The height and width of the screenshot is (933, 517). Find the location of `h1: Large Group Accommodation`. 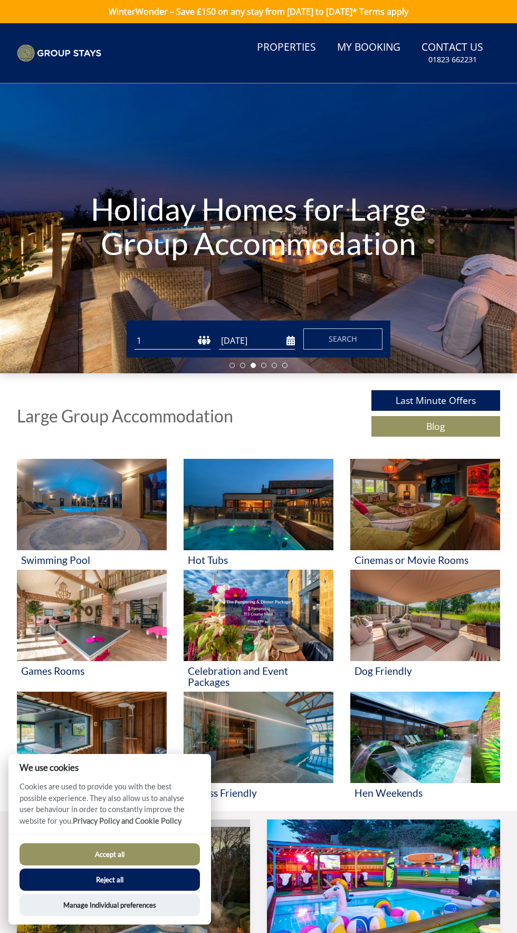

h1: Large Group Accommodation is located at coordinates (125, 415).